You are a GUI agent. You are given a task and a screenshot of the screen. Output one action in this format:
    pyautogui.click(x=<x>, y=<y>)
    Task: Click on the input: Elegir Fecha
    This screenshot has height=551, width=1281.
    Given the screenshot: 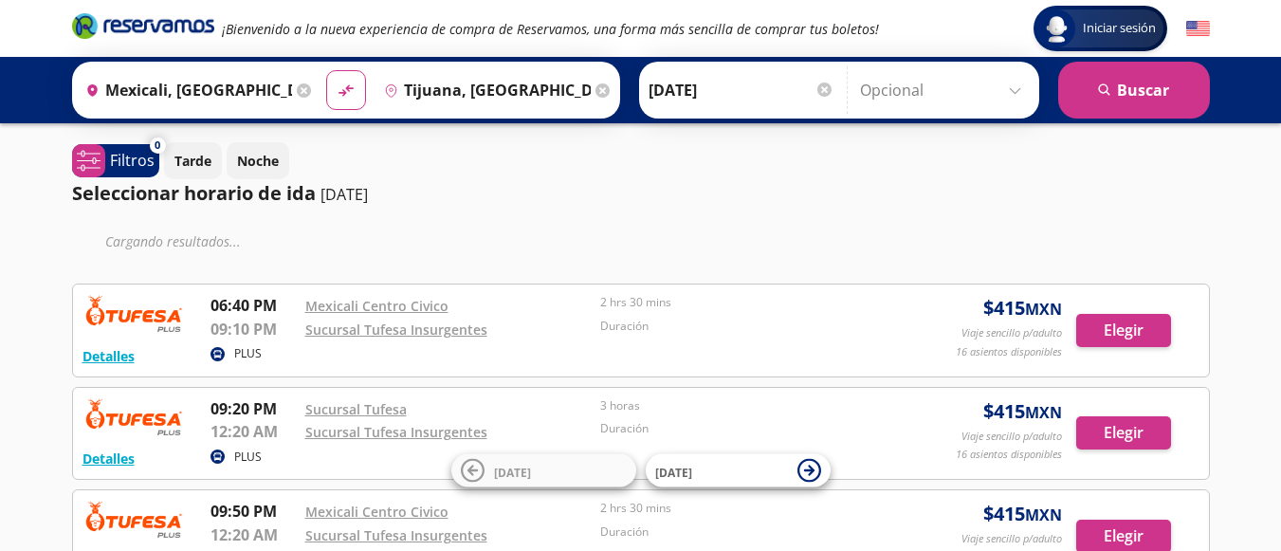 What is the action you would take?
    pyautogui.click(x=741, y=90)
    